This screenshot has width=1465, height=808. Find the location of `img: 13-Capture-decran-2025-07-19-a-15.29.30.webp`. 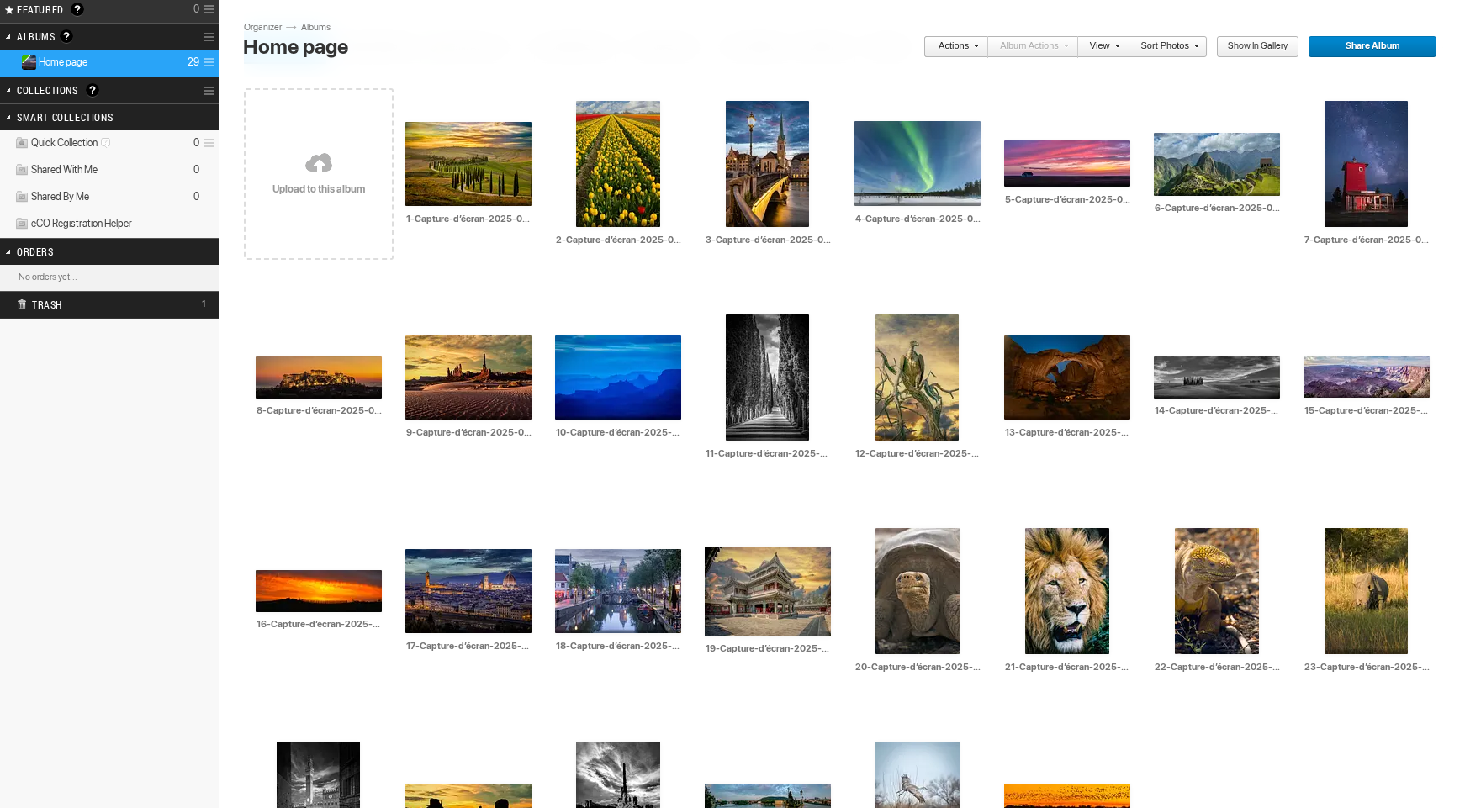

img: 13-Capture-decran-2025-07-19-a-15.29.30.webp is located at coordinates (1067, 378).